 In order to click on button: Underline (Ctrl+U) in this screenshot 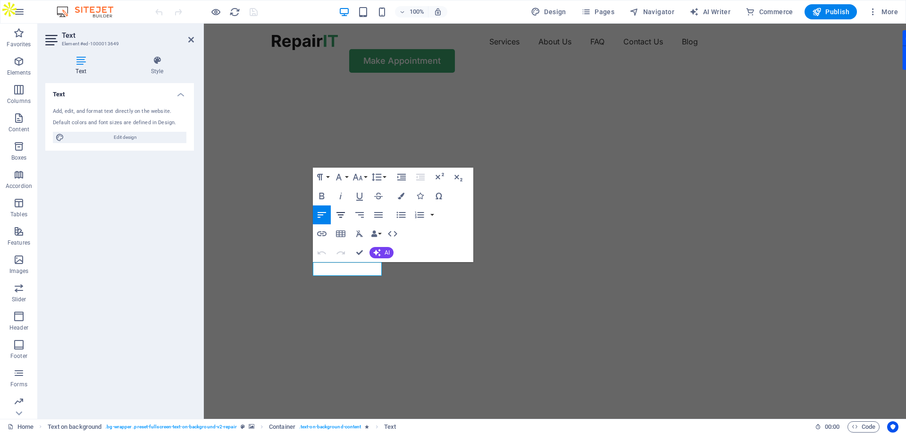, I will do `click(360, 196)`.